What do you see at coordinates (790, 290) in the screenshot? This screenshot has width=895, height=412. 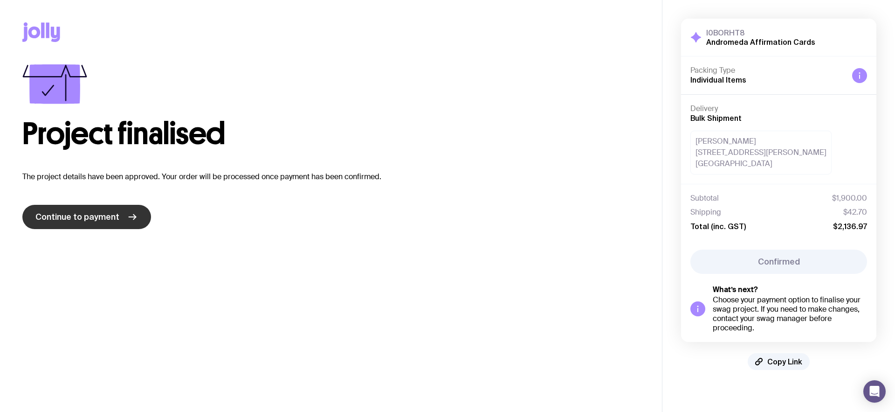 I see `h5: What’s next?` at bounding box center [790, 290].